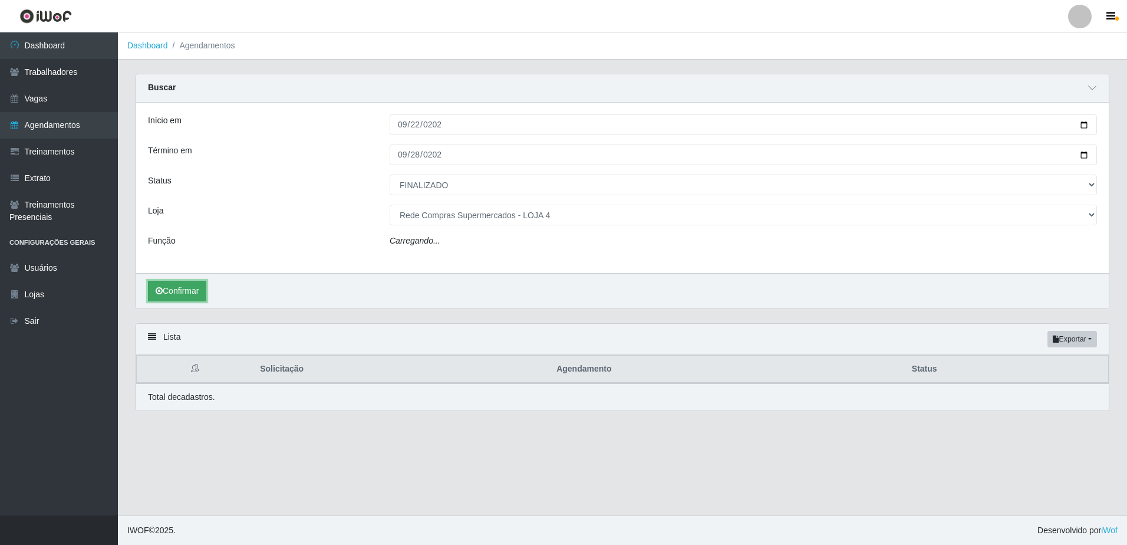 The height and width of the screenshot is (545, 1127). I want to click on button: Confirmar, so click(177, 291).